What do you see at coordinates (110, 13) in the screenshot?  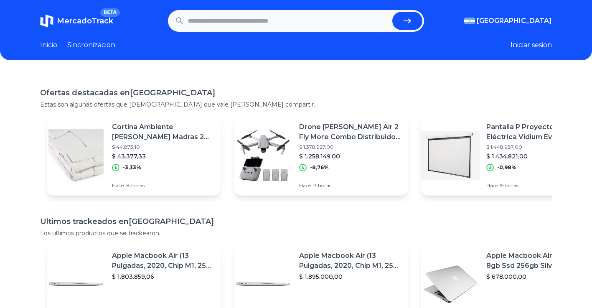 I see `span: BETA` at bounding box center [110, 13].